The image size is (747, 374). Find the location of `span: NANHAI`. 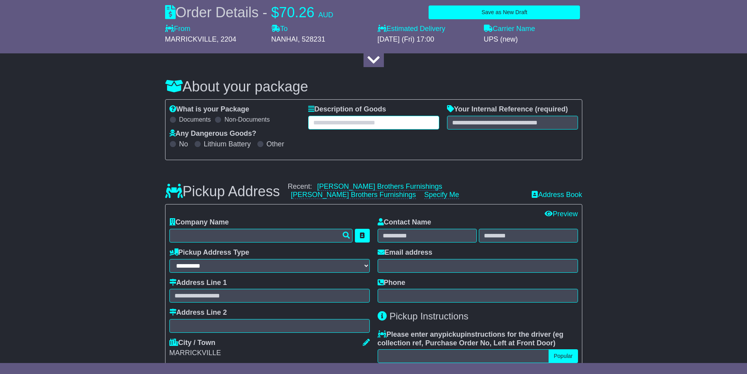

span: NANHAI is located at coordinates (285, 39).